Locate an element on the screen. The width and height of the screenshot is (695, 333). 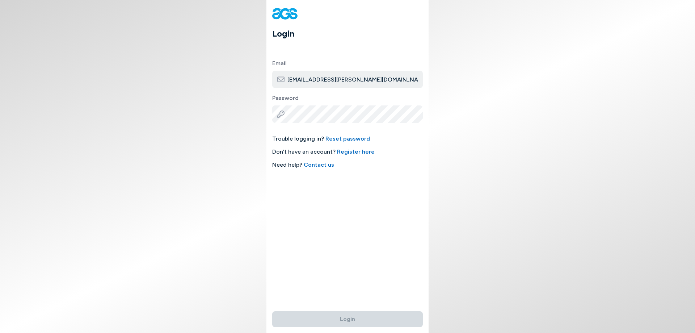
input: Type here is located at coordinates (348, 79).